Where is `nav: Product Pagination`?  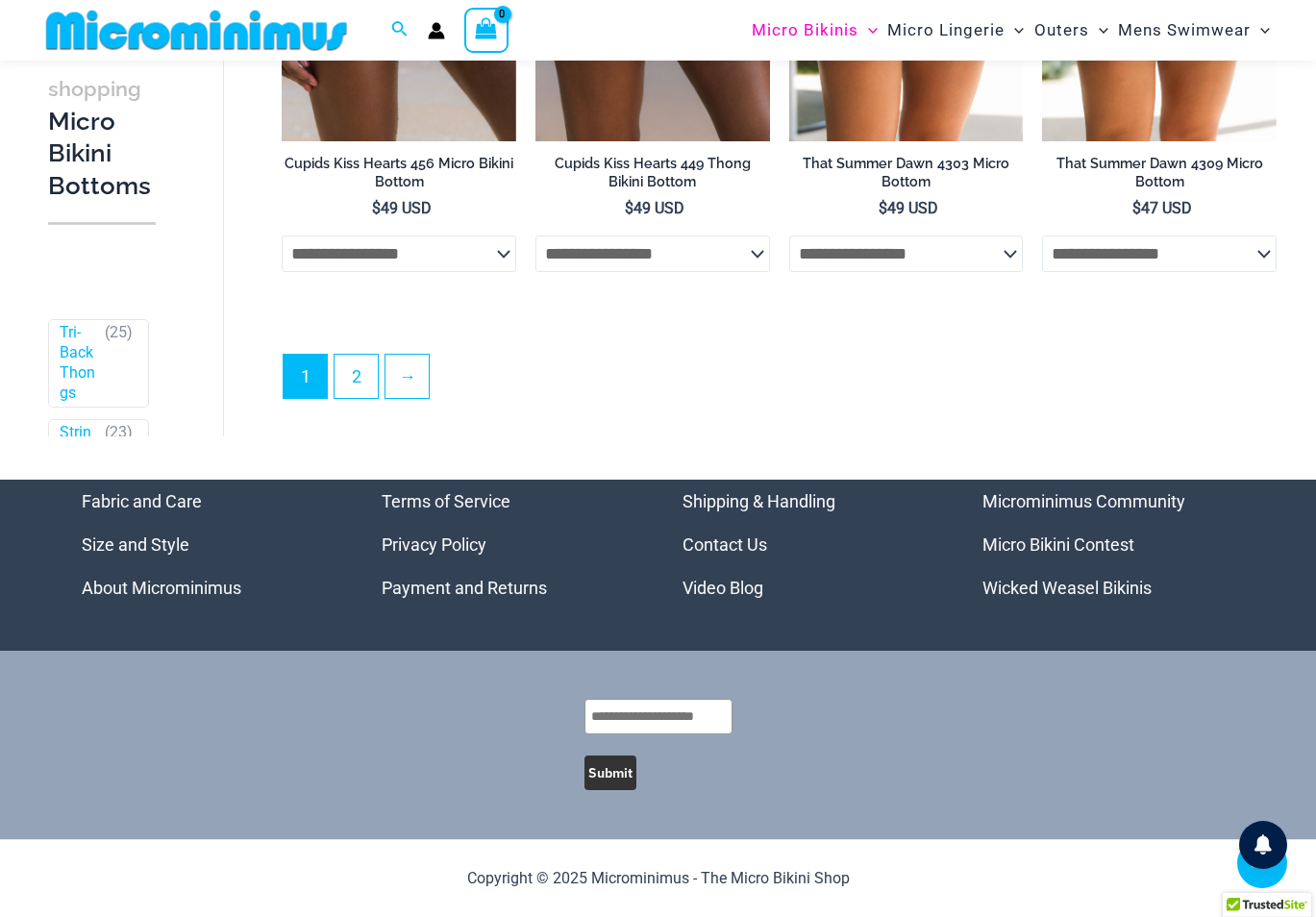
nav: Product Pagination is located at coordinates (779, 382).